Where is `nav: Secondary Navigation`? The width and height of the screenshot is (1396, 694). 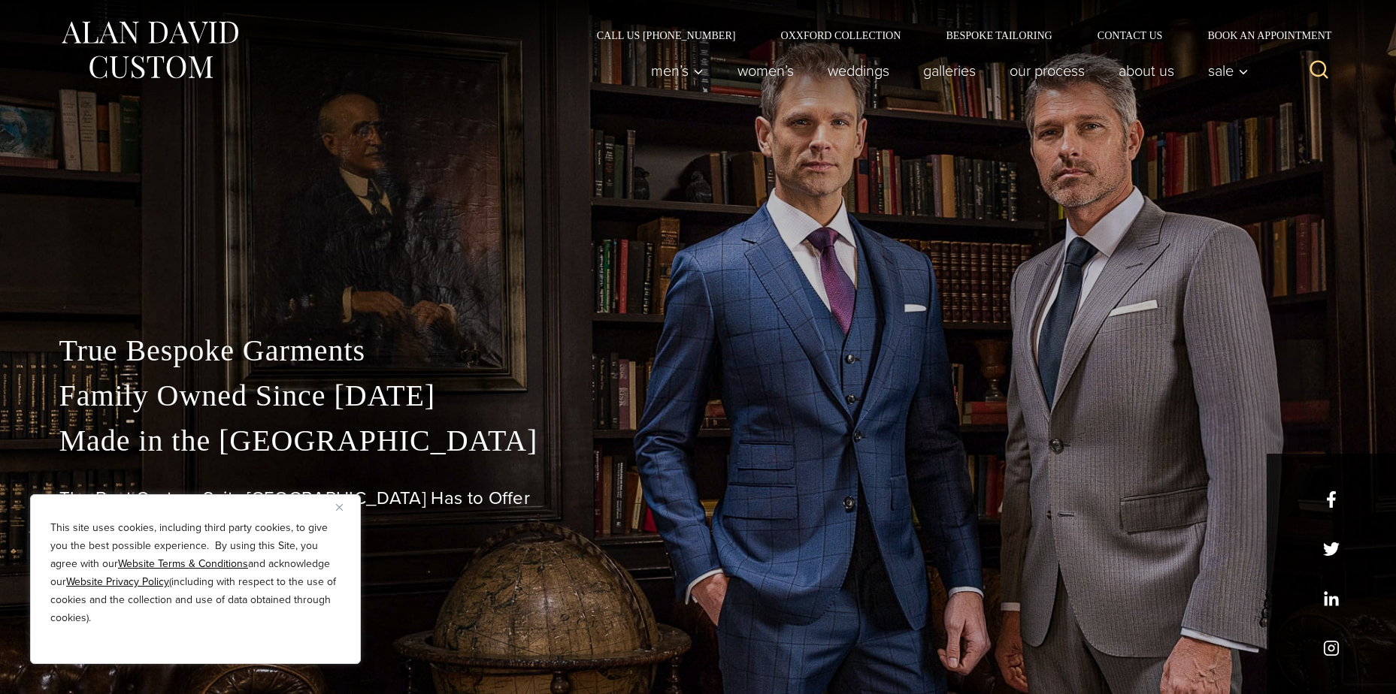
nav: Secondary Navigation is located at coordinates (955, 35).